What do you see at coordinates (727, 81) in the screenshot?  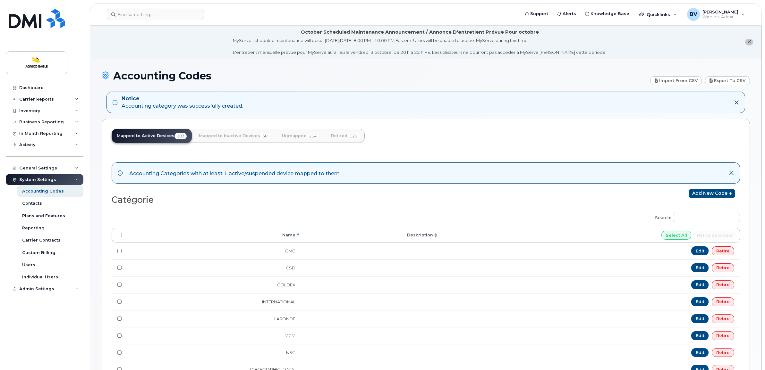 I see `a: Export to CSV` at bounding box center [727, 81].